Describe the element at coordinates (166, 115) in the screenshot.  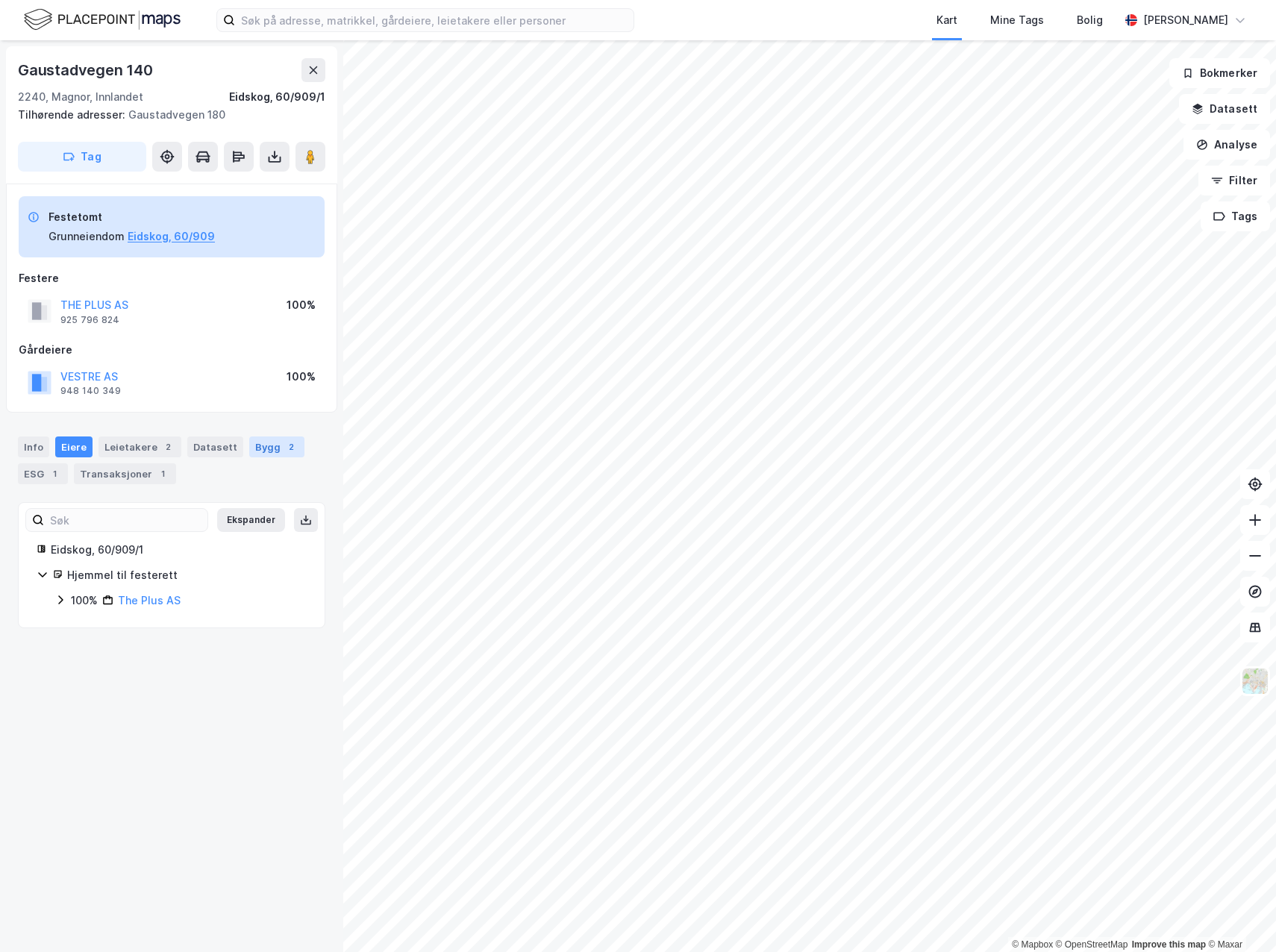
I see `div: Gaustadvegen 180` at that location.